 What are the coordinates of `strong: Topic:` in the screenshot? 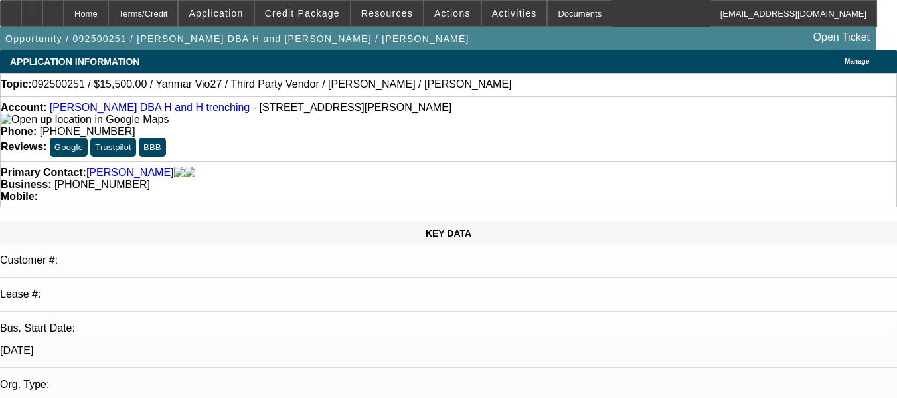 It's located at (16, 84).